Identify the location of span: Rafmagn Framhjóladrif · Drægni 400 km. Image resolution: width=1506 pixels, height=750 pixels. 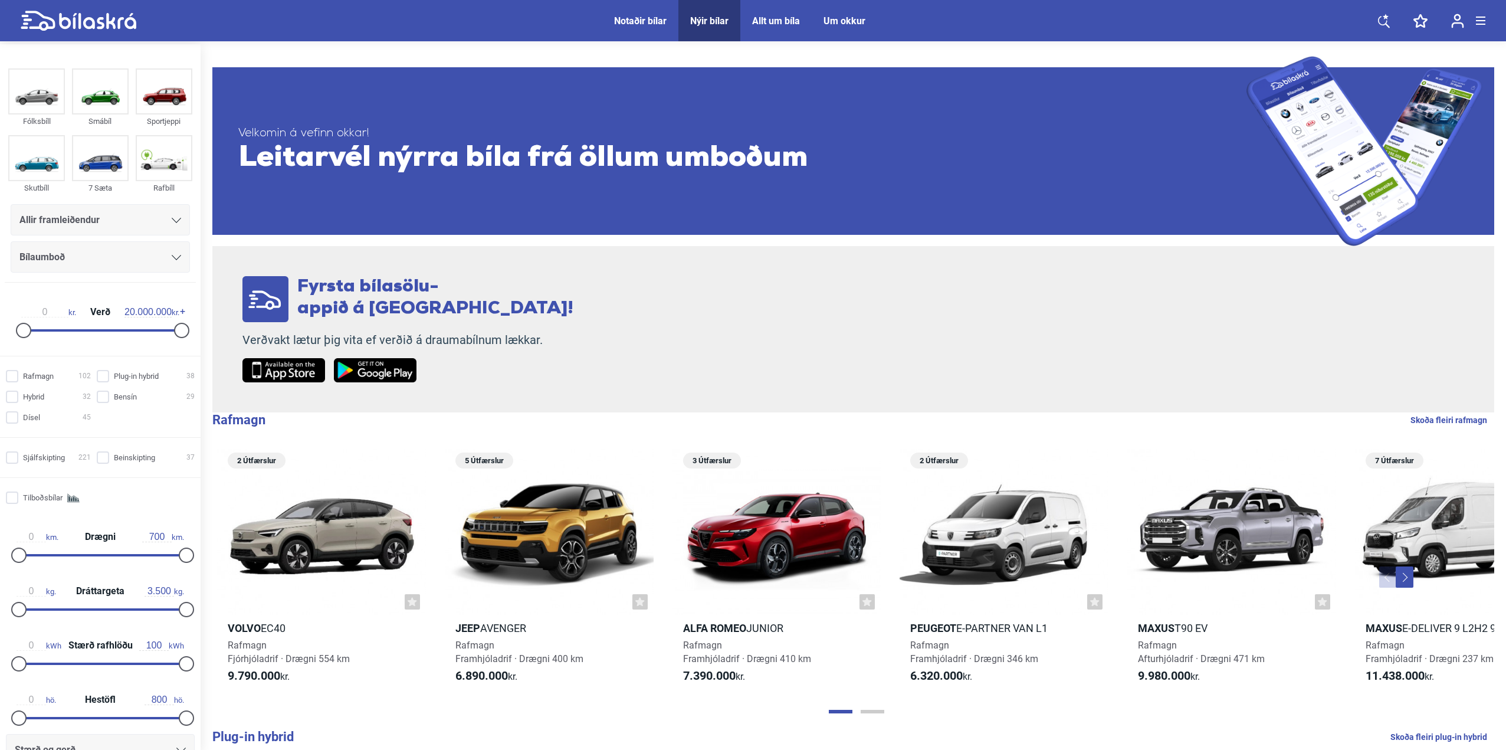
(519, 652).